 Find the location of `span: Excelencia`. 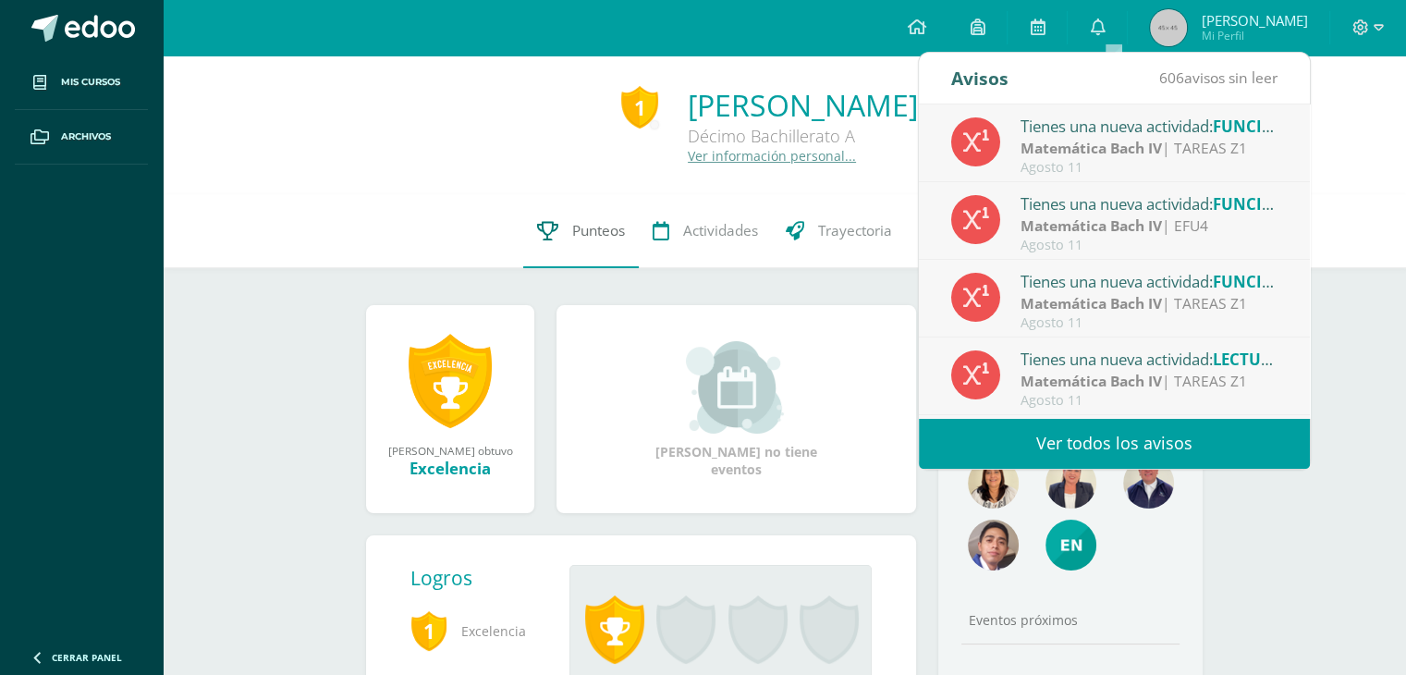

span: Excelencia is located at coordinates (475, 630).